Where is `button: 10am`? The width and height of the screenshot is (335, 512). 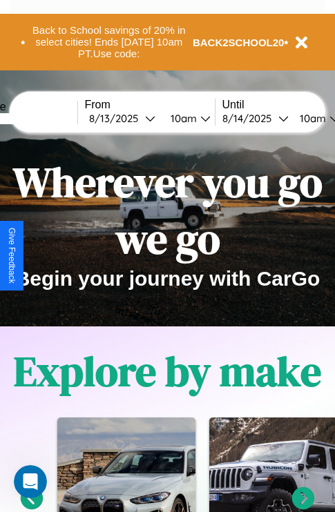
button: 10am is located at coordinates (187, 118).